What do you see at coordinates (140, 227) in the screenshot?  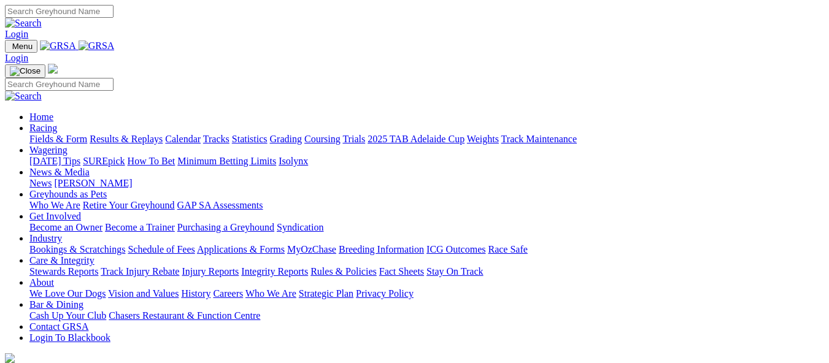 I see `a: Become a Trainer` at bounding box center [140, 227].